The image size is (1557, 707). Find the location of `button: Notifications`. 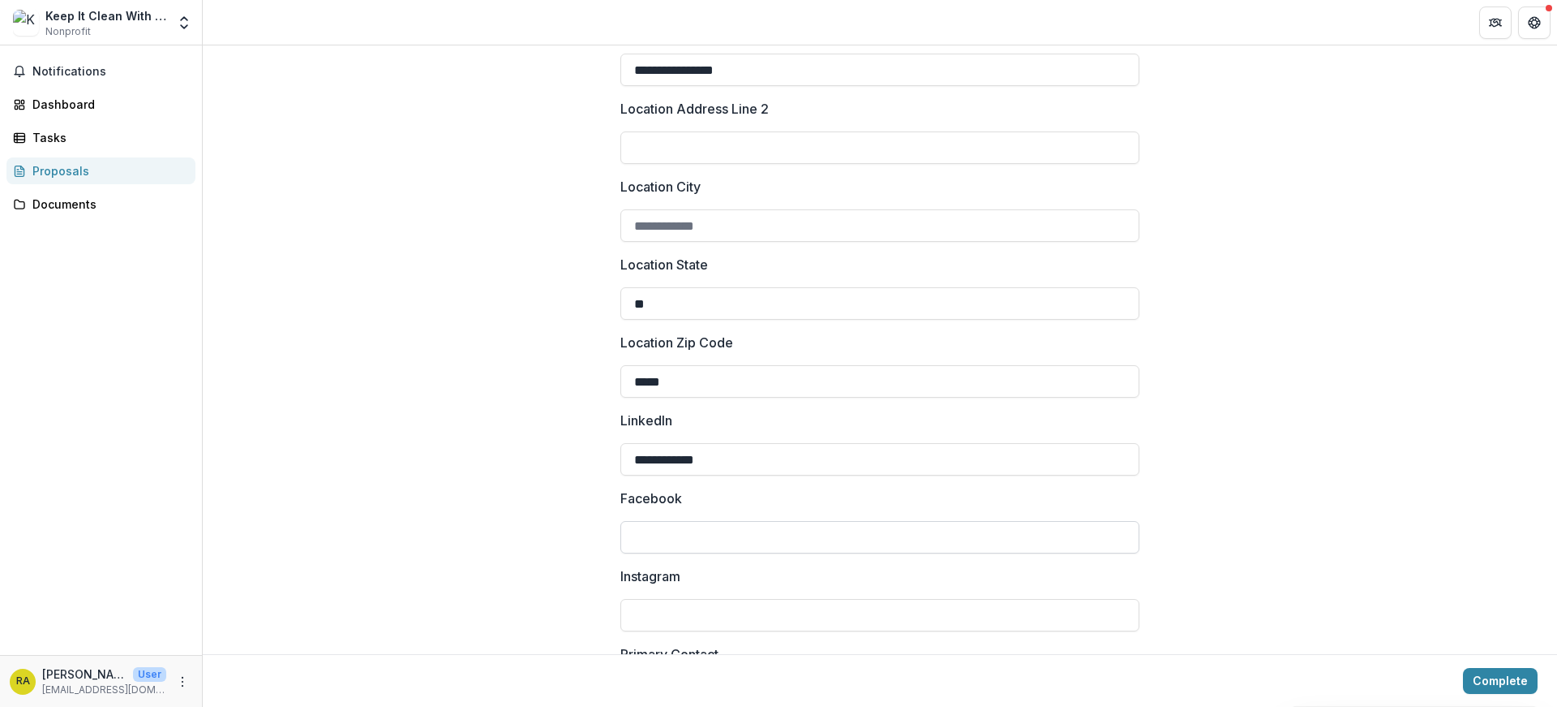

button: Notifications is located at coordinates (101, 71).